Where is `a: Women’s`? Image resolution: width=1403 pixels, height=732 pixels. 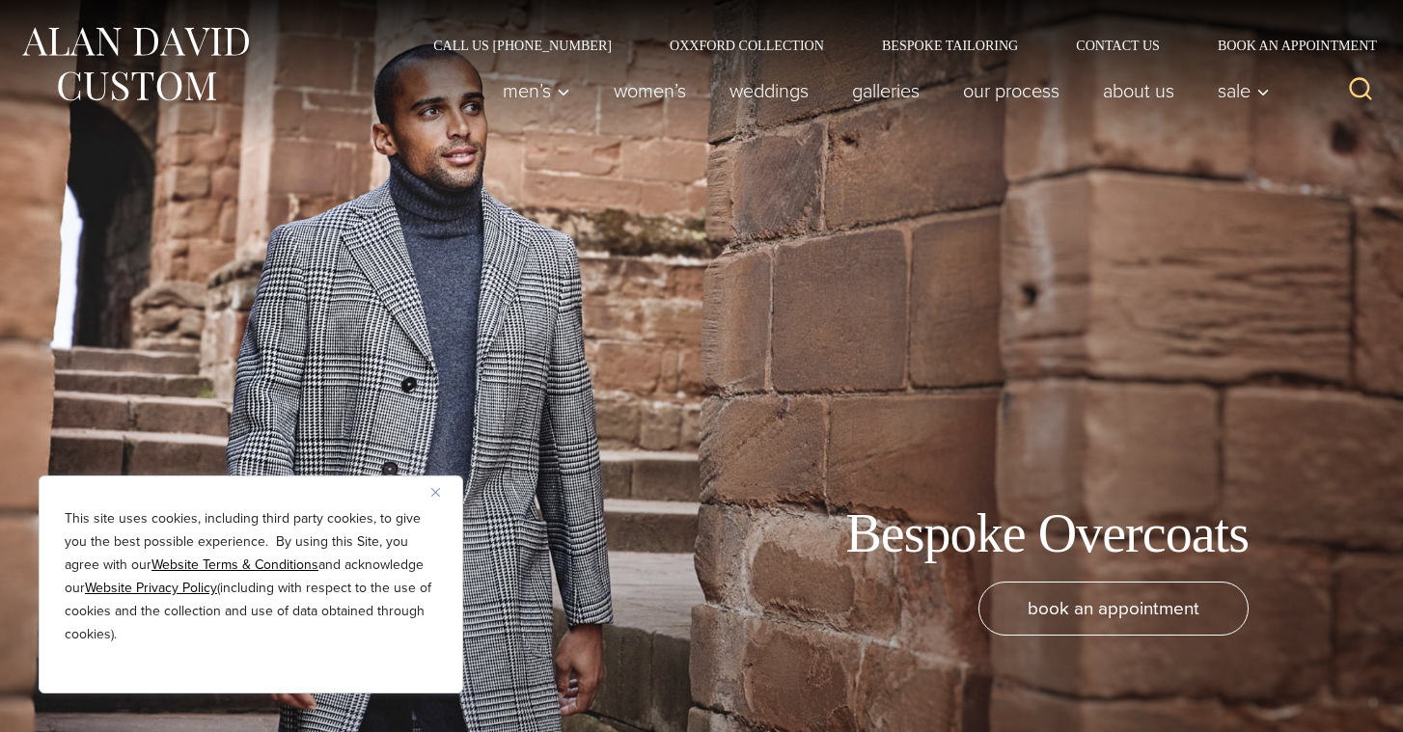
a: Women’s is located at coordinates (650, 91).